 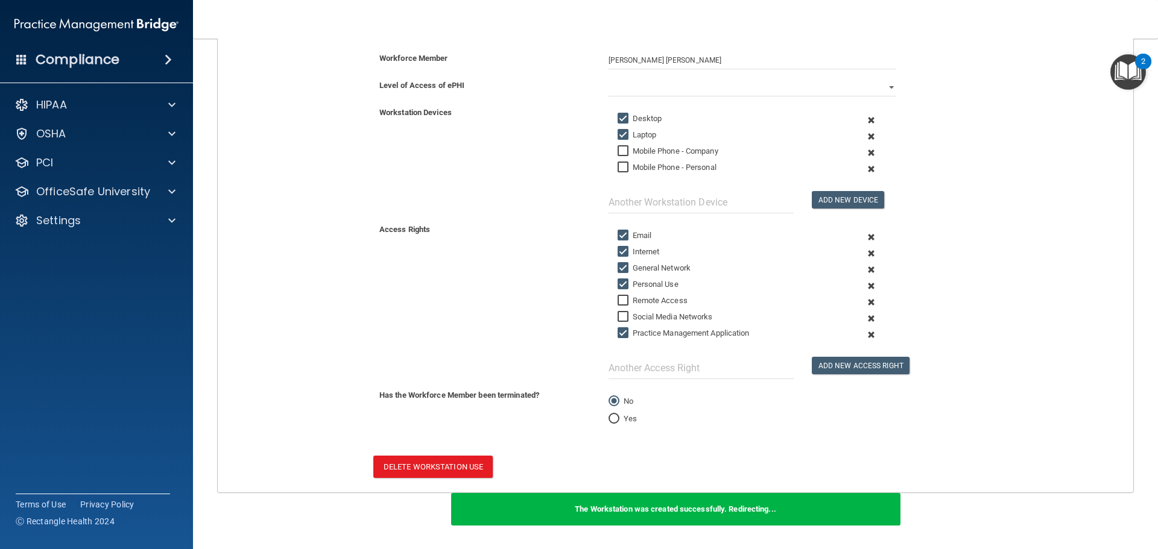 What do you see at coordinates (624, 301) in the screenshot?
I see `input: Remote Access` at bounding box center [624, 301].